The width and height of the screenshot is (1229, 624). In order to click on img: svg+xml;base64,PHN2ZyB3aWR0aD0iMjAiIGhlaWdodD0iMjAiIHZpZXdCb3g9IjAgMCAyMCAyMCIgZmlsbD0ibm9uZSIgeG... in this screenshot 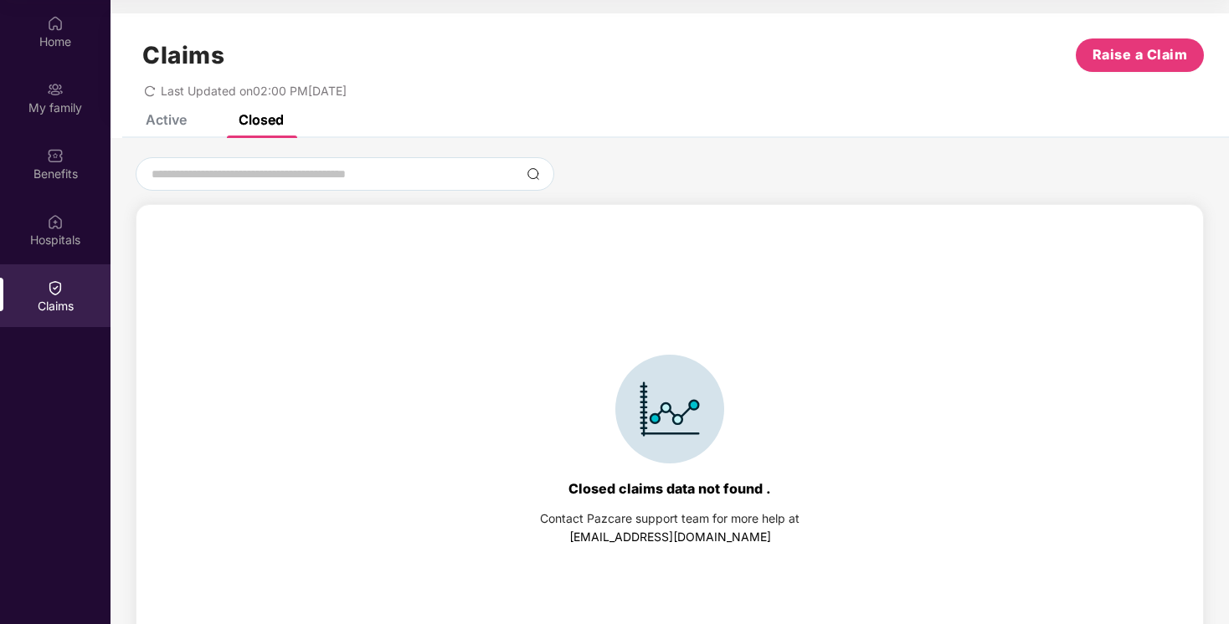, I will do `click(55, 90)`.